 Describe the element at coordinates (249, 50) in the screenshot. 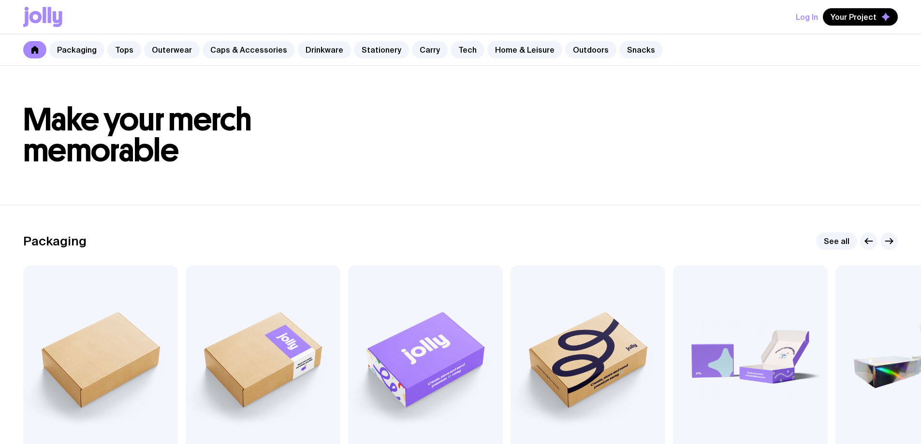

I see `a: Caps & Accessories` at that location.